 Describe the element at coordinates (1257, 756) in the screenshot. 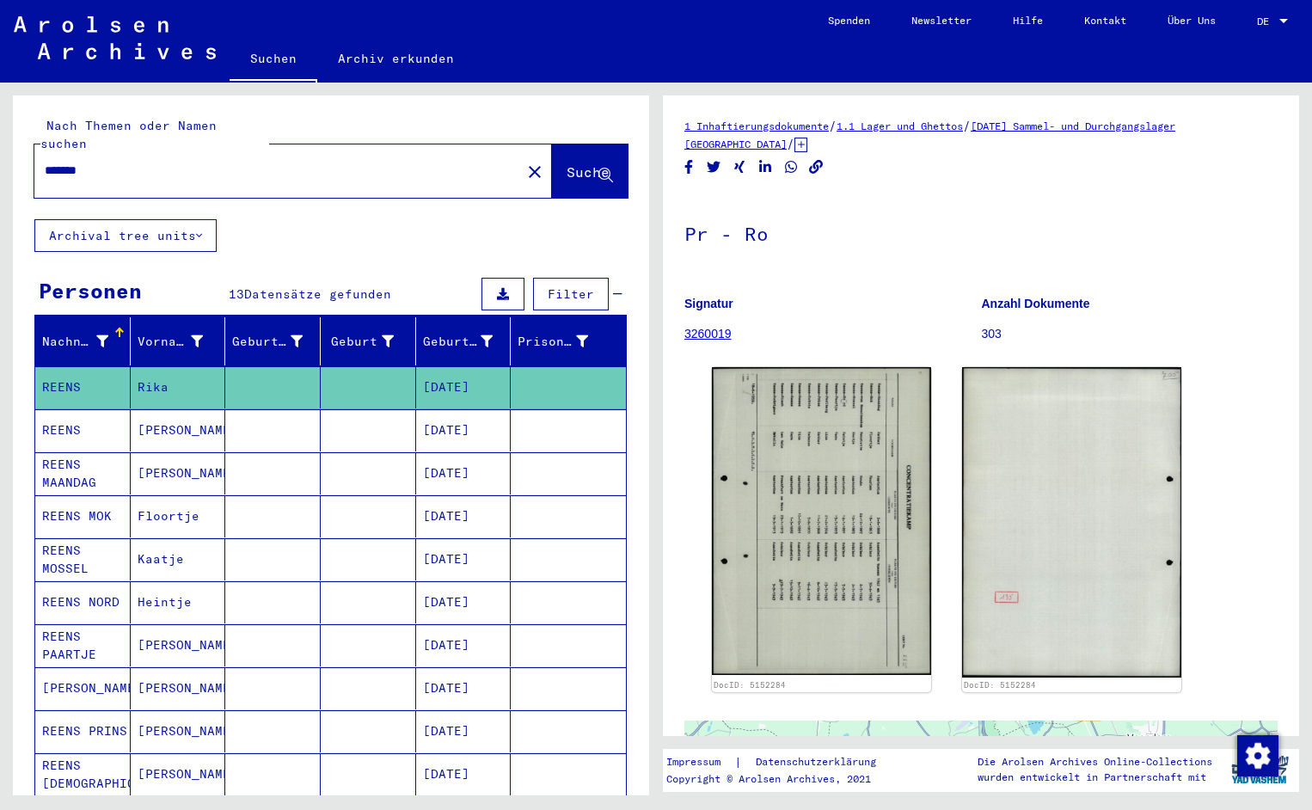

I see `img: Zustimmung ändern` at that location.